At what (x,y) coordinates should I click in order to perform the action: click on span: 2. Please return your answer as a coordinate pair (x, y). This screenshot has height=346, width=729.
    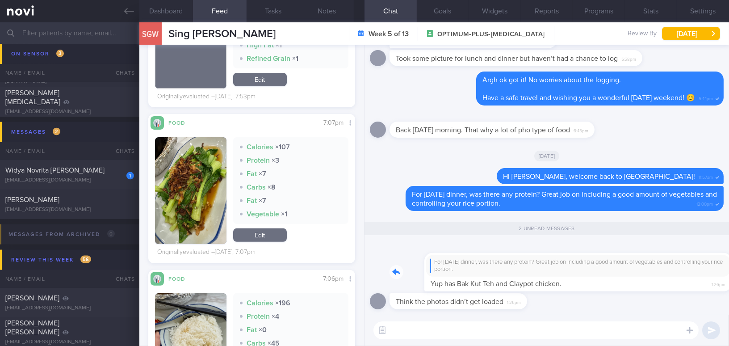
    Looking at the image, I should click on (56, 131).